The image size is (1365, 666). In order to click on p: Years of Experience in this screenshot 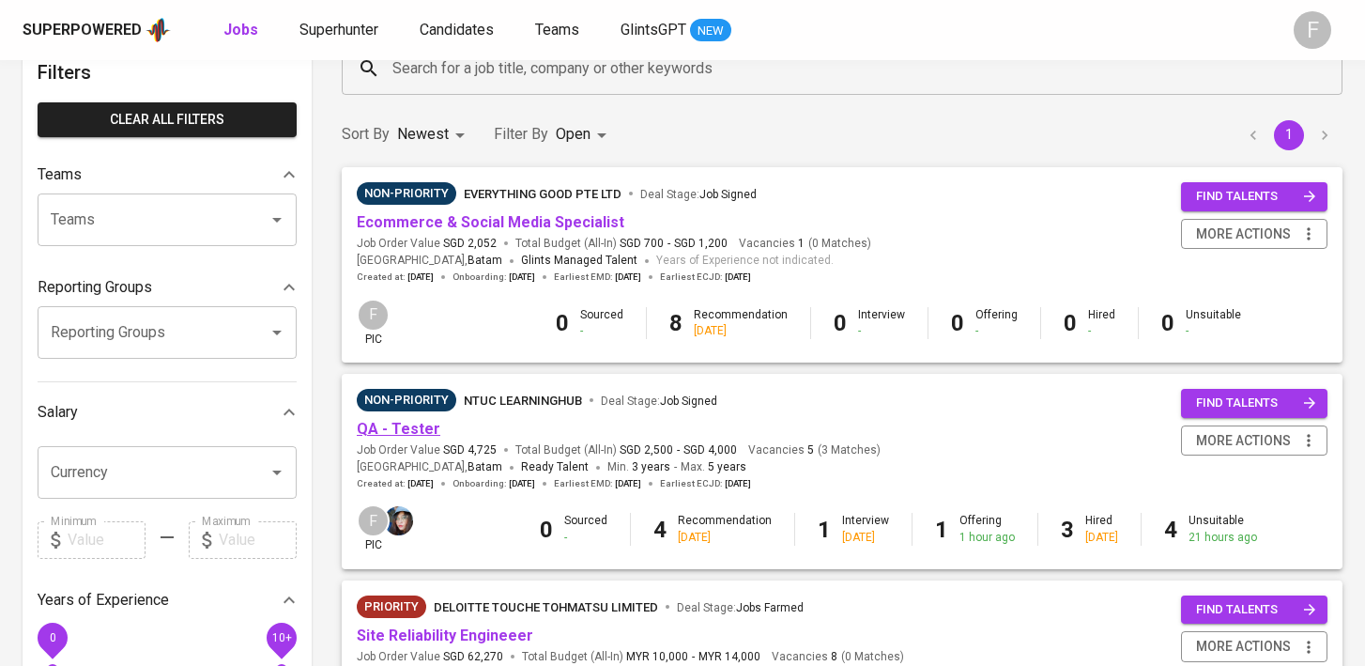, I will do `click(103, 600)`.